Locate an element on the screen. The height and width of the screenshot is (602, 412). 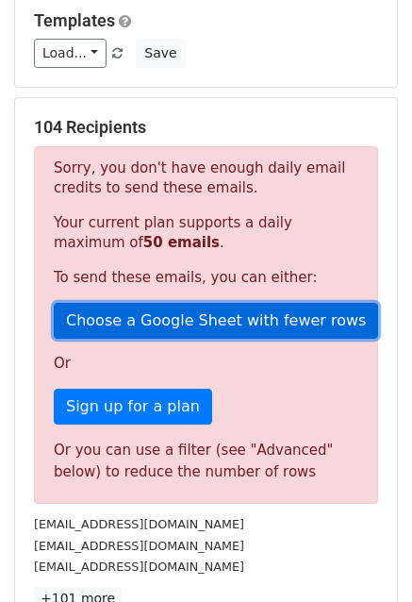
div: Tiện ích trò chuyện is located at coordinates (365, 556).